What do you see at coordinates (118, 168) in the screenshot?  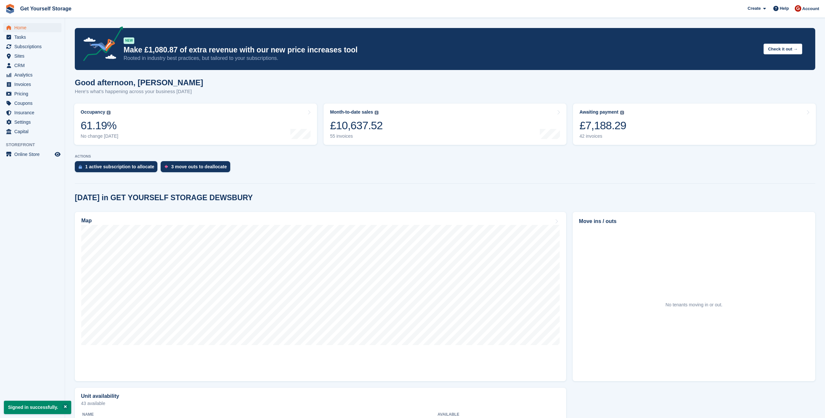 I see `a: 1 active subscription to allocate` at bounding box center [118, 168].